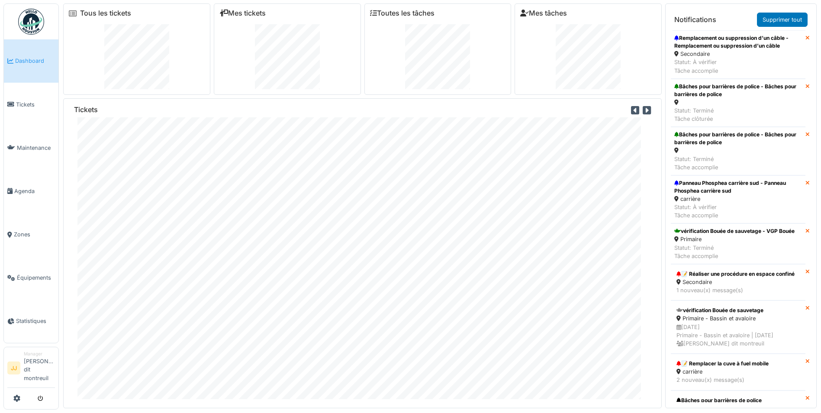 This screenshot has width=821, height=413. Describe the element at coordinates (14, 368) in the screenshot. I see `li: JJ` at that location.